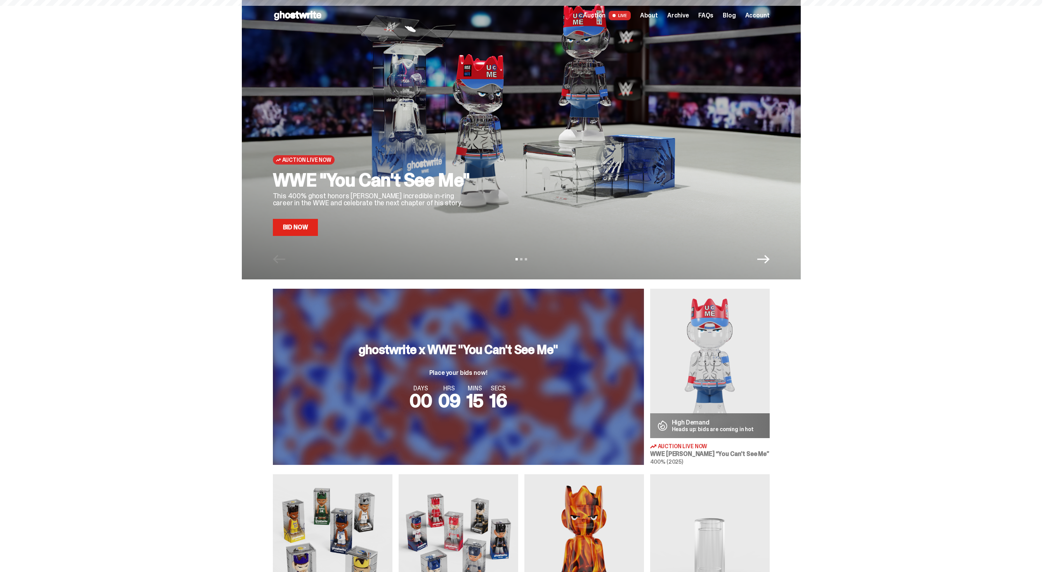  I want to click on span: MINS, so click(475, 388).